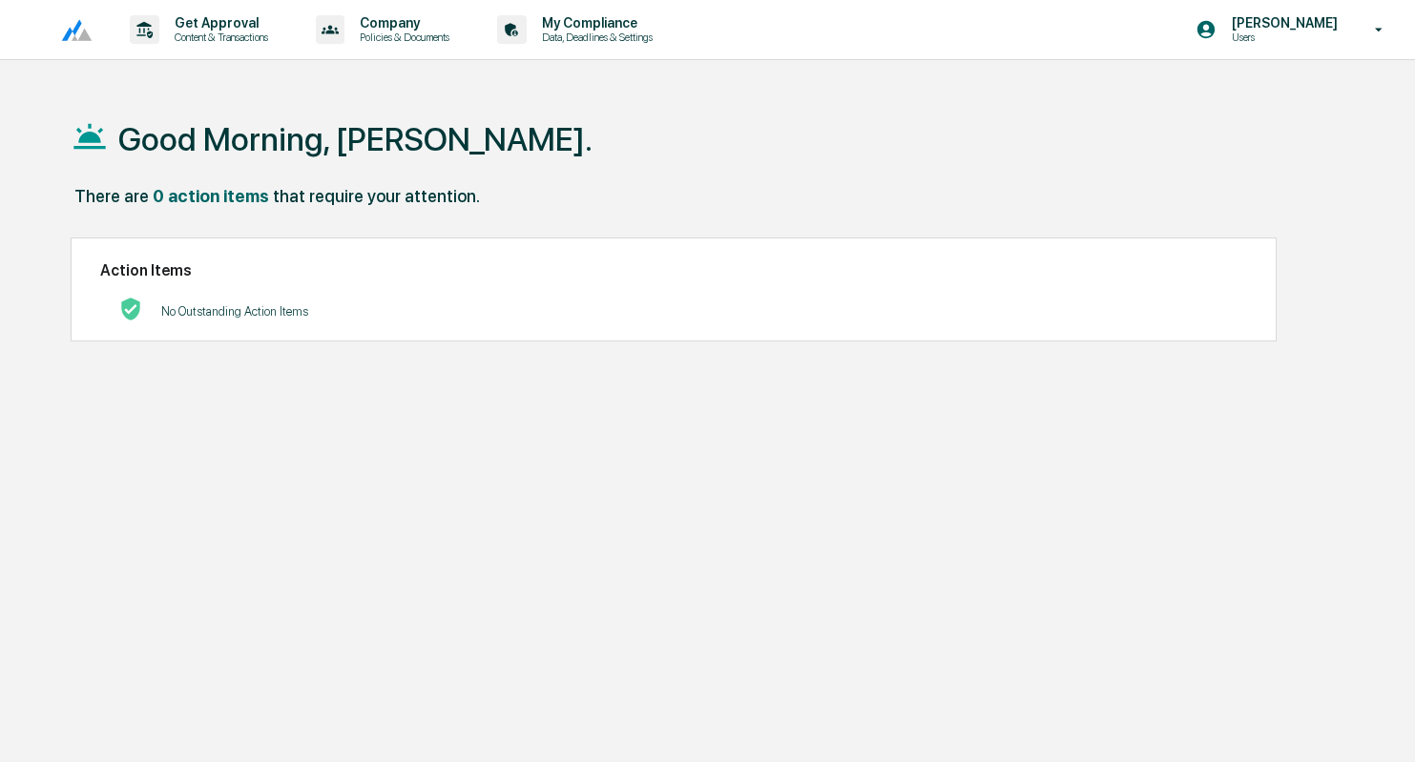 The height and width of the screenshot is (762, 1415). What do you see at coordinates (211, 196) in the screenshot?
I see `div: 0 action items` at bounding box center [211, 196].